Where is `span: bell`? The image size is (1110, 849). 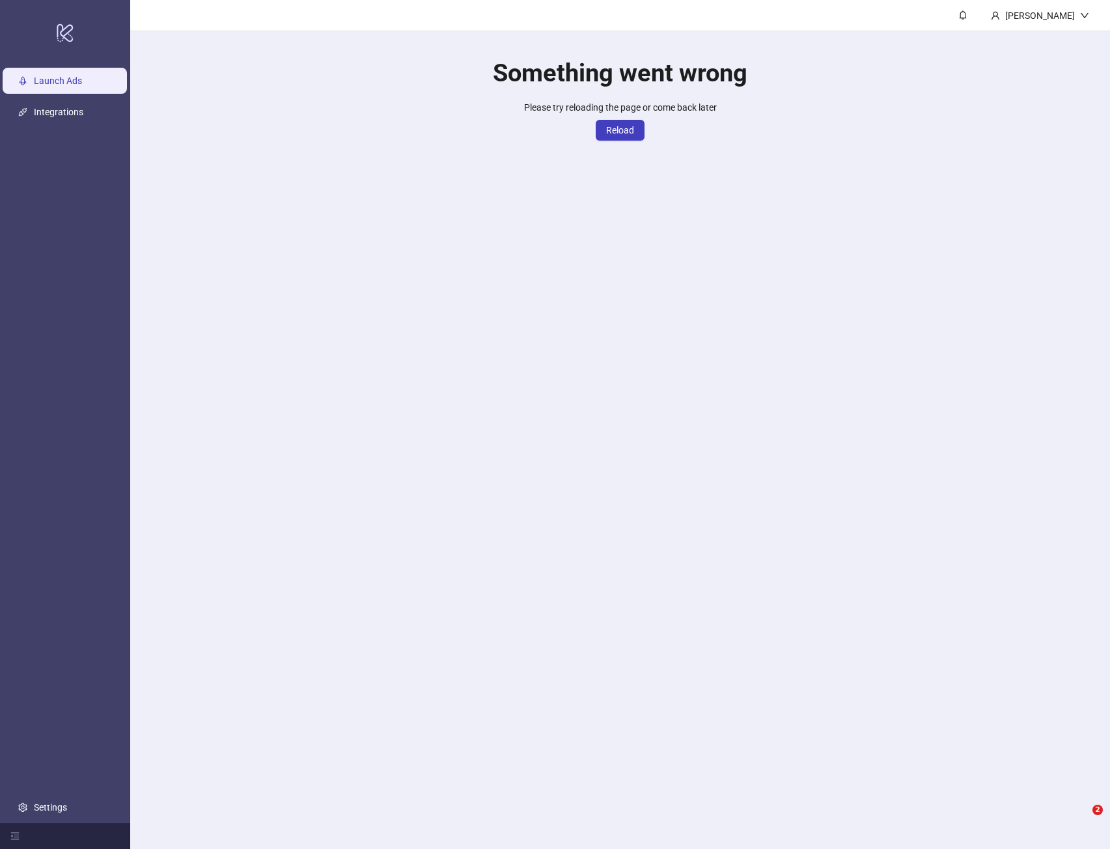 span: bell is located at coordinates (963, 15).